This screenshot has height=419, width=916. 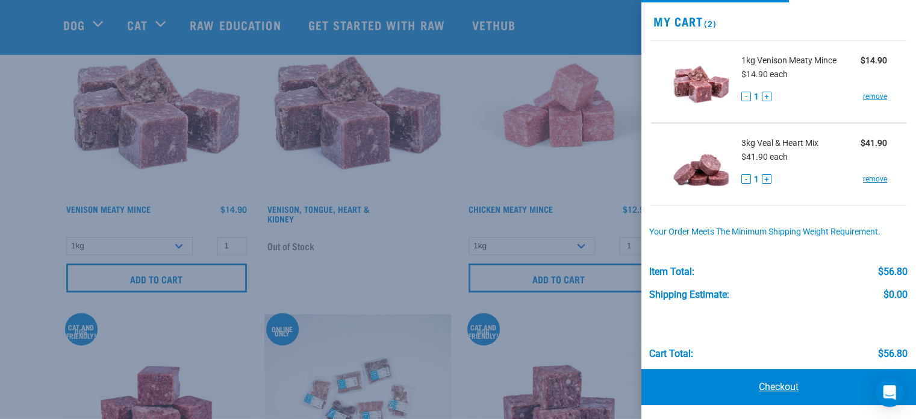 I want to click on span: (2), so click(x=709, y=23).